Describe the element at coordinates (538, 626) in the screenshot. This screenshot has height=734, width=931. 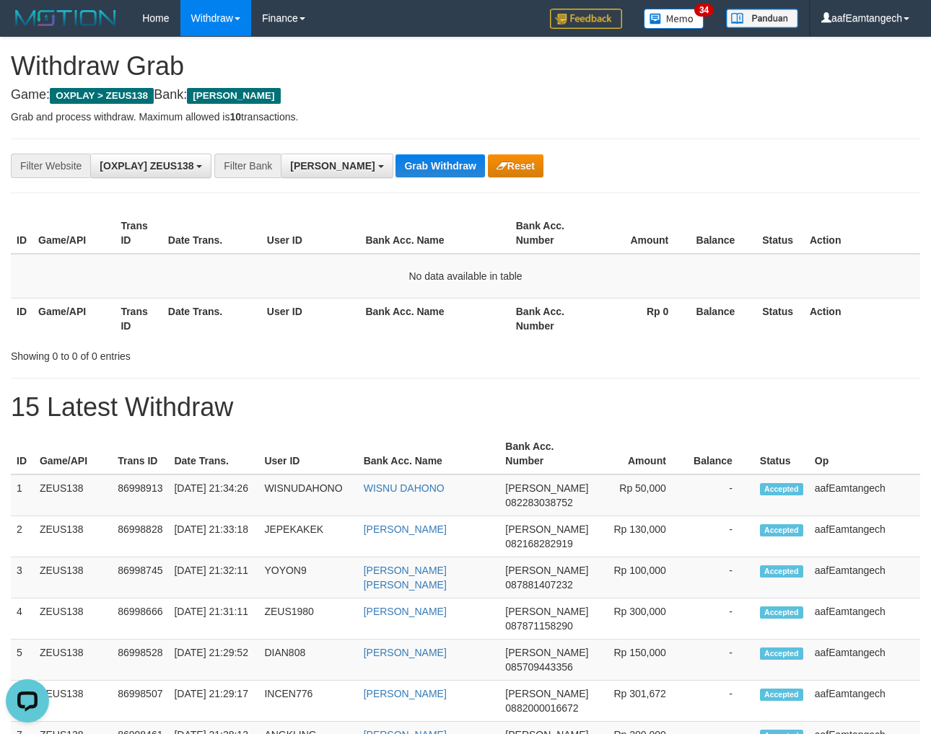
I see `span: Copy 087871158290 to clipboard` at that location.